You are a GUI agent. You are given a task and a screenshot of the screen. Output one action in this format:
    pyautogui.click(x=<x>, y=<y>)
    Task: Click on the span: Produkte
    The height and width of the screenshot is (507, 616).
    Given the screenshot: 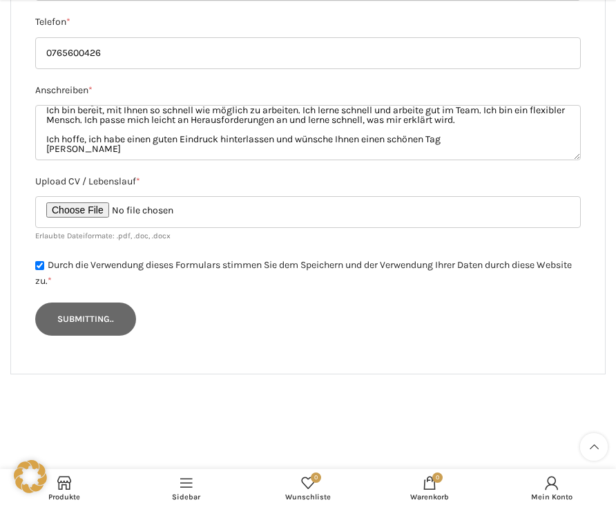 What is the action you would take?
    pyautogui.click(x=64, y=497)
    